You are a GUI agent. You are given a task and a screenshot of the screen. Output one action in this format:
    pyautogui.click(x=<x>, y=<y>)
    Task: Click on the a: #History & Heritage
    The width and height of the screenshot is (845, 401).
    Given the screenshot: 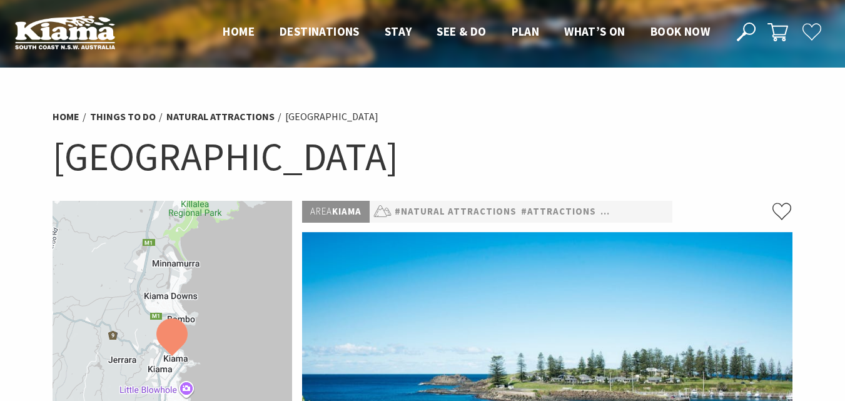 What is the action you would take?
    pyautogui.click(x=654, y=211)
    